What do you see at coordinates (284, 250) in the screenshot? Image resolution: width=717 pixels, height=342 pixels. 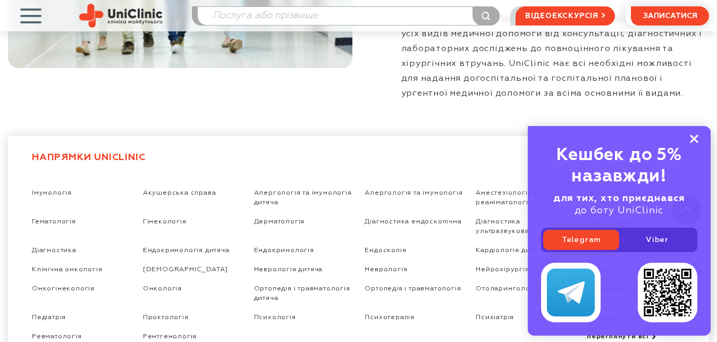 I see `a: Ендокринологія` at bounding box center [284, 250].